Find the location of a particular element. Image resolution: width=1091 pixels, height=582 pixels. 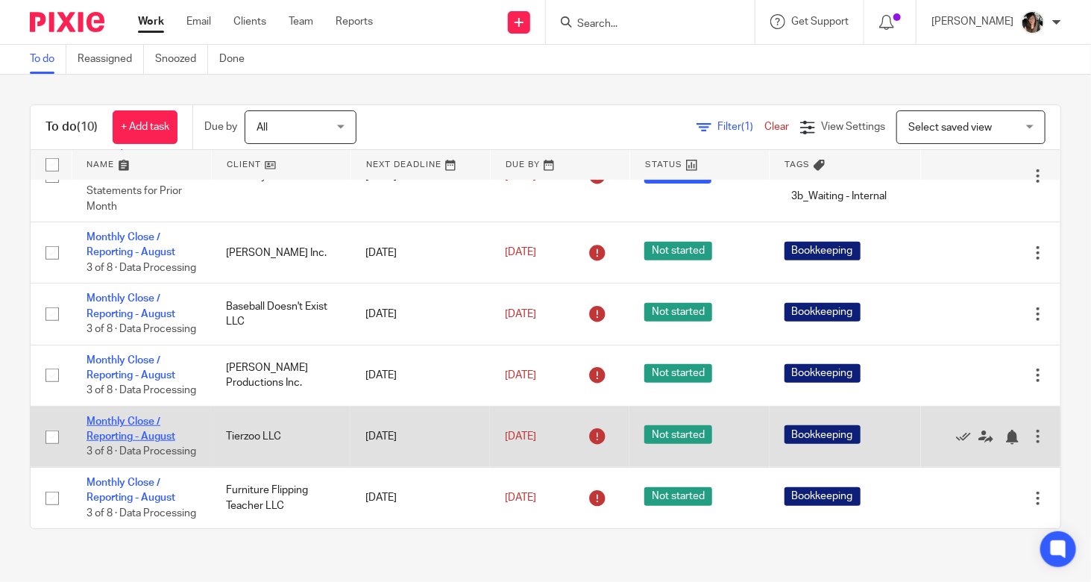

a: Reassigned is located at coordinates (110, 59).